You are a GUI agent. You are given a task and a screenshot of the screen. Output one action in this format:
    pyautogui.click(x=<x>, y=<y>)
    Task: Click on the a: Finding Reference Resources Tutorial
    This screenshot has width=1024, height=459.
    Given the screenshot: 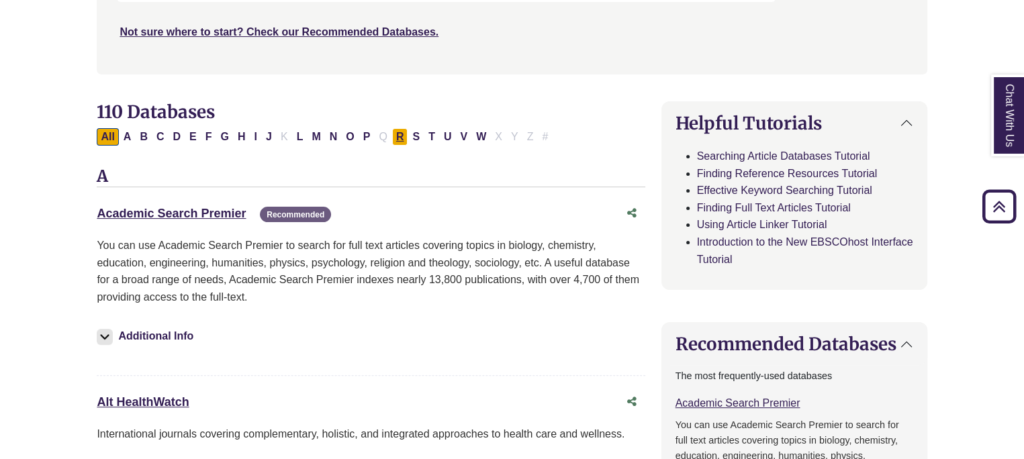 What is the action you would take?
    pyautogui.click(x=787, y=173)
    